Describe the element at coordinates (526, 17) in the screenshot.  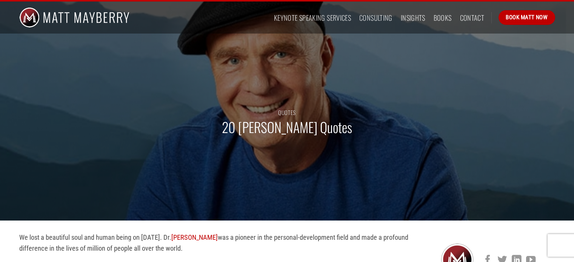
I see `span: Book Matt Now` at that location.